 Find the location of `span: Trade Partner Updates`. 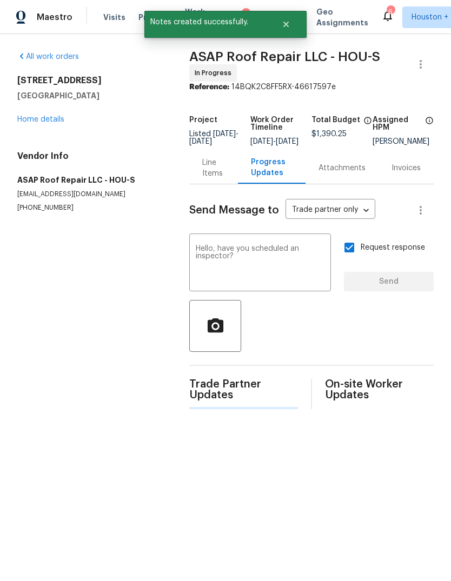

span: Trade Partner Updates is located at coordinates (243, 389).